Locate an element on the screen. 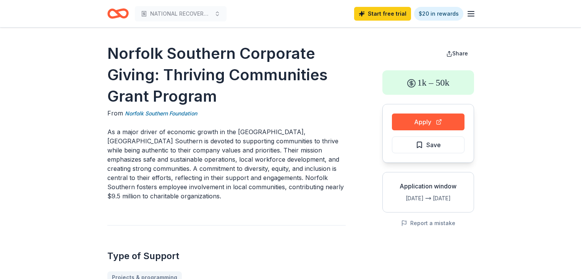 The height and width of the screenshot is (279, 581). span: Share is located at coordinates (460, 53).